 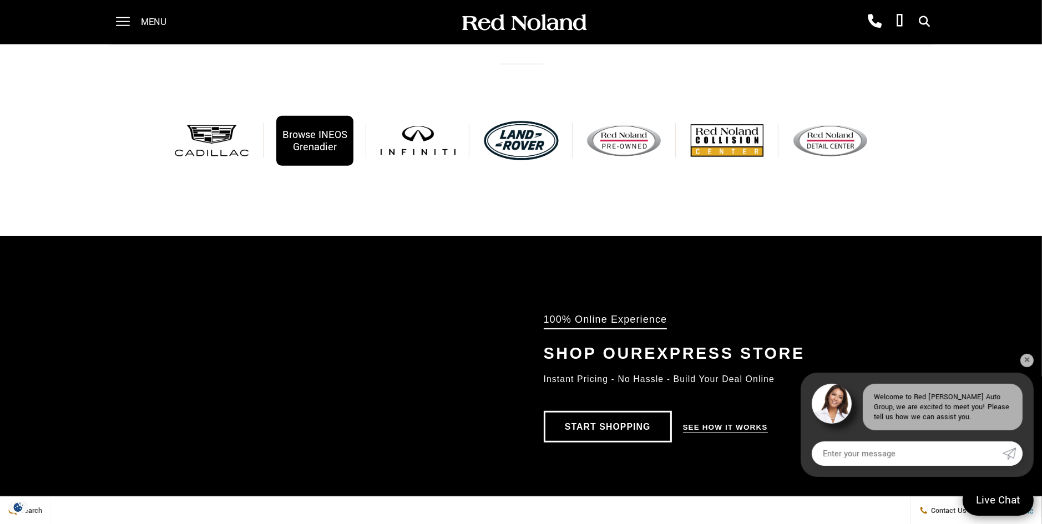 What do you see at coordinates (998, 500) in the screenshot?
I see `a: Live Chat` at bounding box center [998, 500].